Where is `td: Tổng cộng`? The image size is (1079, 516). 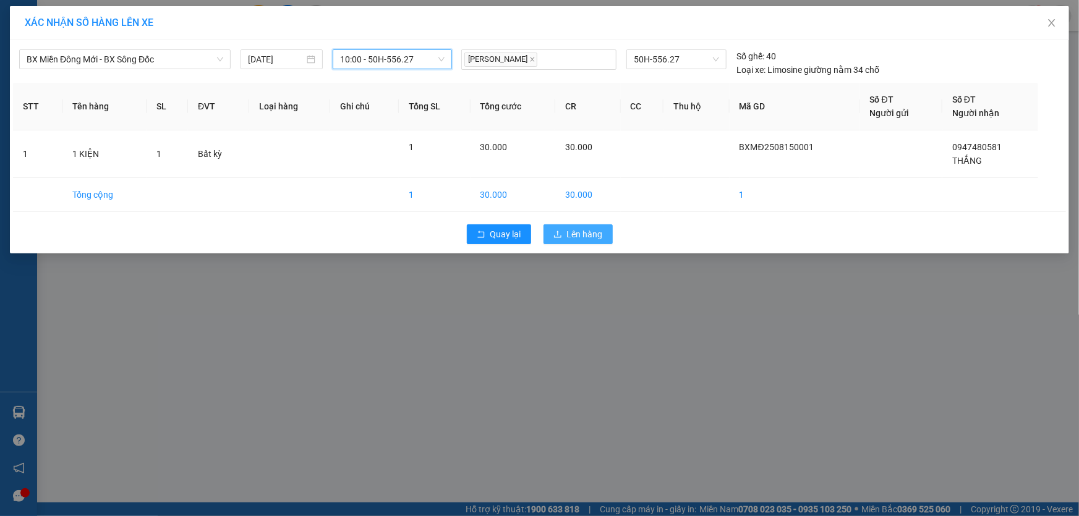
td: Tổng cộng is located at coordinates (104, 195).